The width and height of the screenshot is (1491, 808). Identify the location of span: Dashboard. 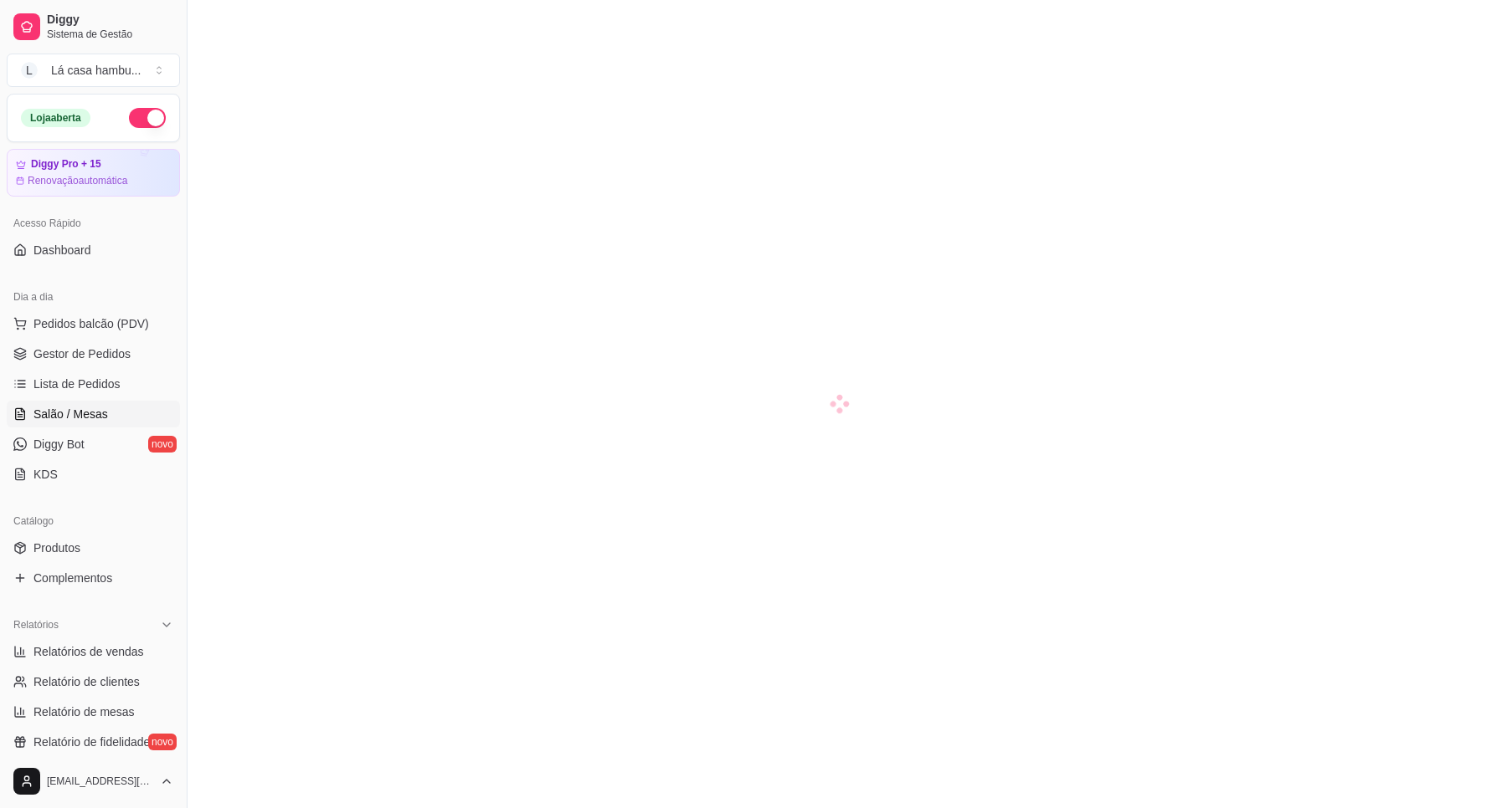
(62, 250).